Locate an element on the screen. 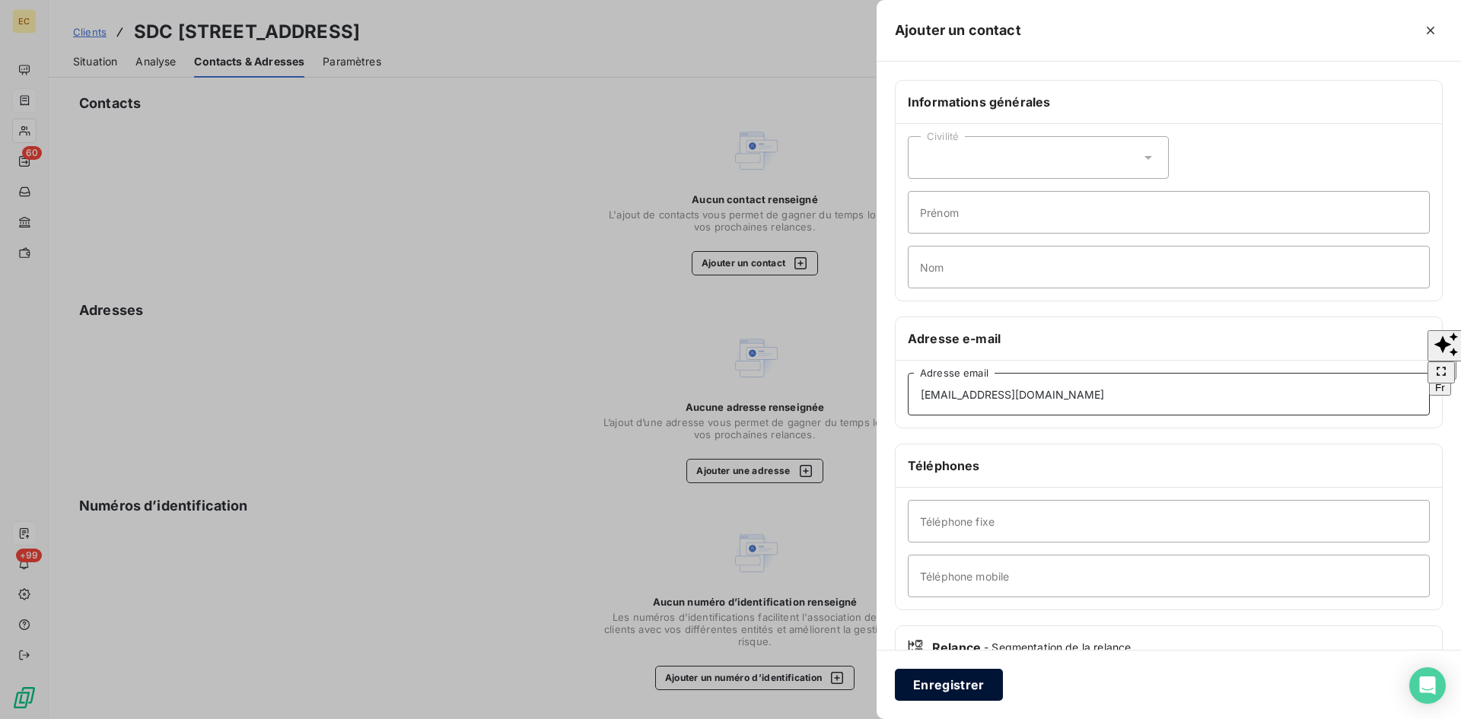 Image resolution: width=1461 pixels, height=719 pixels. div: Open Intercom Messenger is located at coordinates (1427, 686).